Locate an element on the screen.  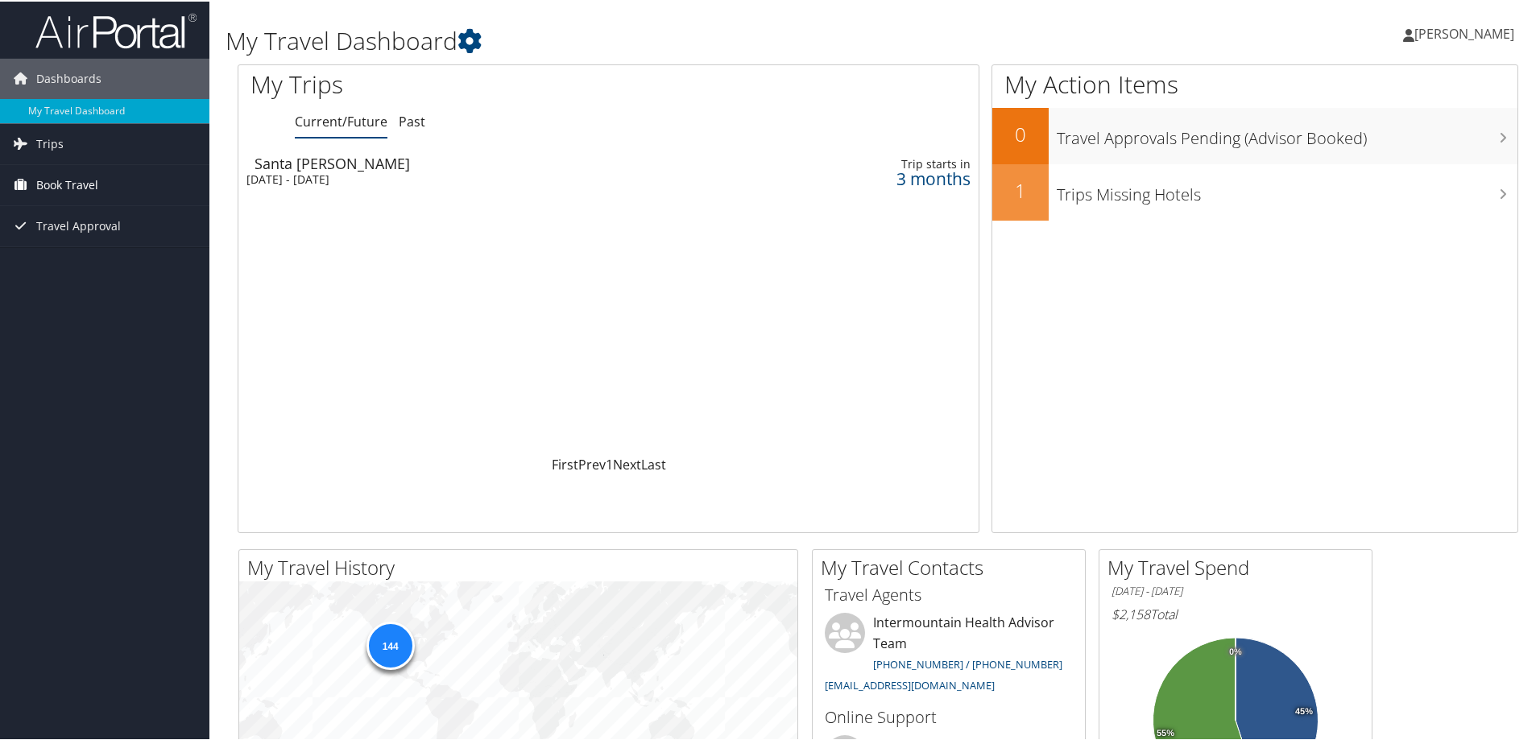
h3: Trips Missing Hotels is located at coordinates (1287, 189).